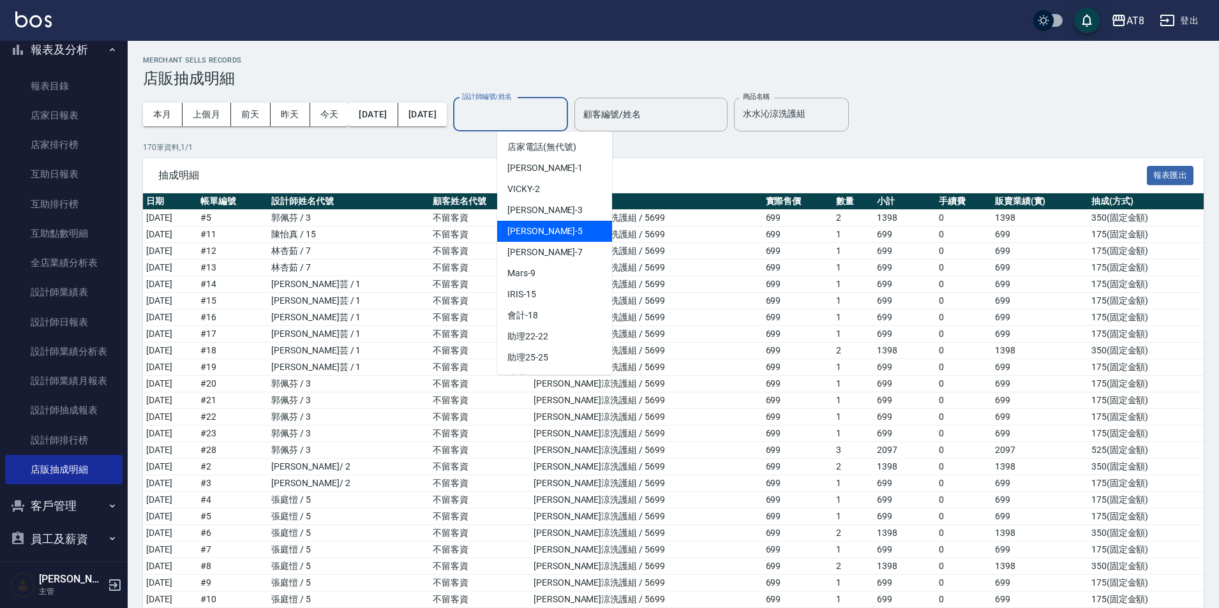 The width and height of the screenshot is (1219, 608). What do you see at coordinates (1146, 351) in the screenshot?
I see `td: 350 ( 固定金額 )` at bounding box center [1146, 351].